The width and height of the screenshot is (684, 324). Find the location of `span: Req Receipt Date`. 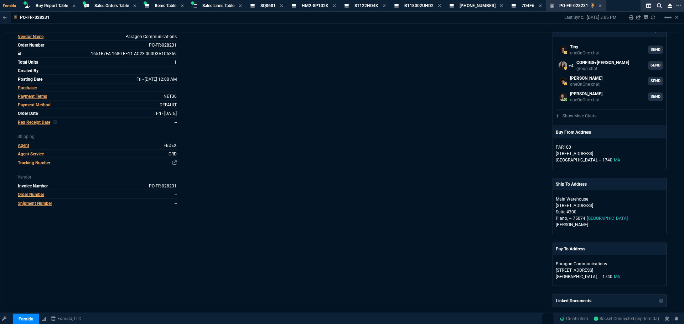

span: Req Receipt Date is located at coordinates (34, 122).